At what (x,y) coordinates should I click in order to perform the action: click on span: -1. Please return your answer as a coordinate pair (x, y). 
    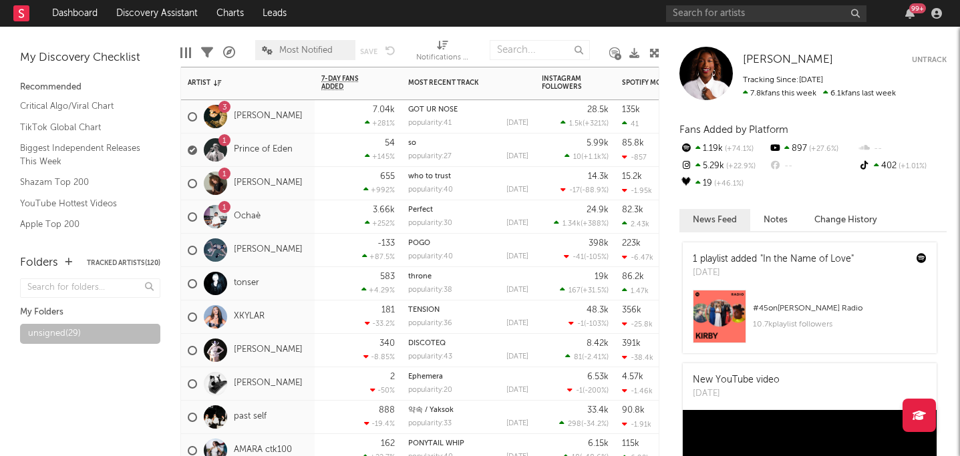
    Looking at the image, I should click on (580, 324).